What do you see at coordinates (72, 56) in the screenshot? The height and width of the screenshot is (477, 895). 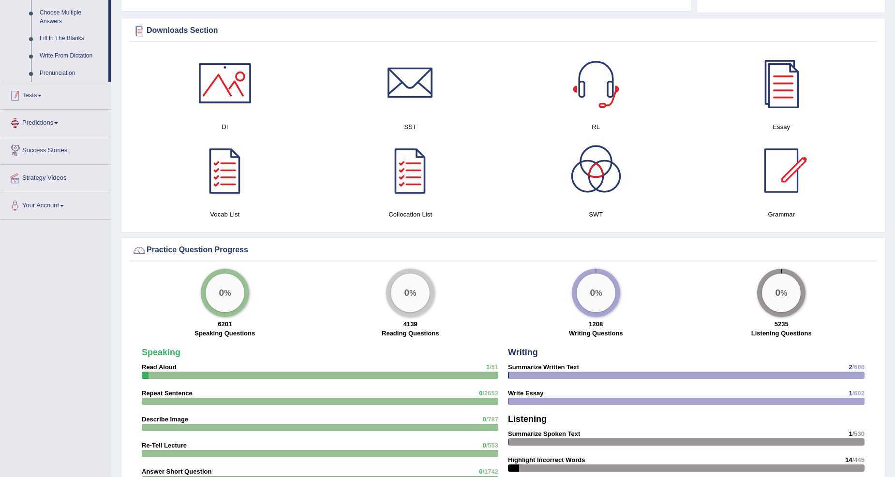 I see `a: Write From Dictation` at bounding box center [72, 56].